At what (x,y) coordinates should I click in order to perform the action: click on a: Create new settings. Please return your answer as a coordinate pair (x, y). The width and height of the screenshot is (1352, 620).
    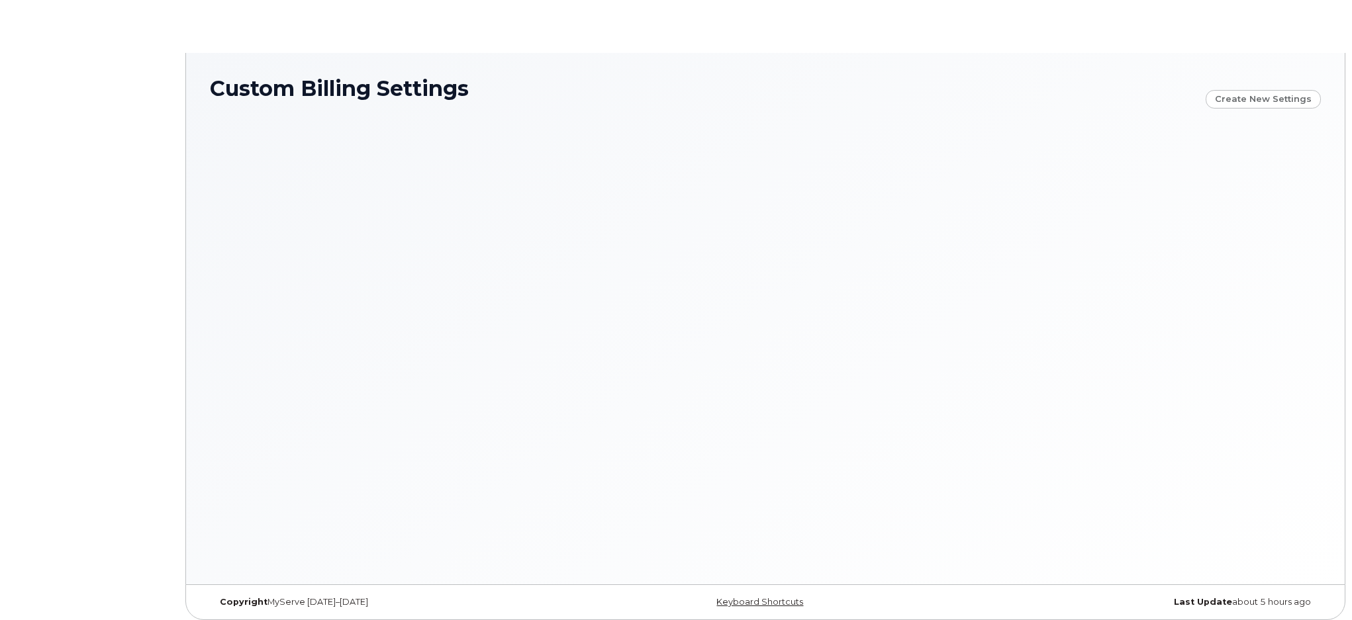
    Looking at the image, I should click on (1263, 99).